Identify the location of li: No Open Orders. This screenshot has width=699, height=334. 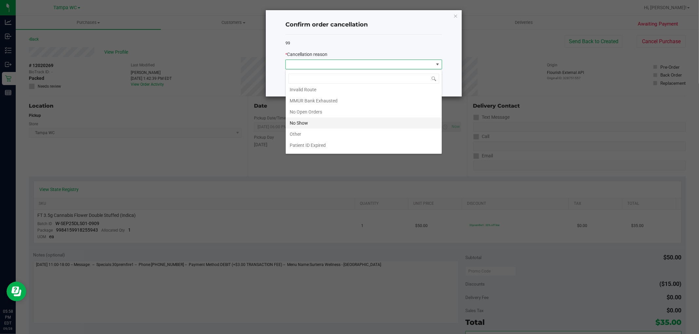
(364, 112).